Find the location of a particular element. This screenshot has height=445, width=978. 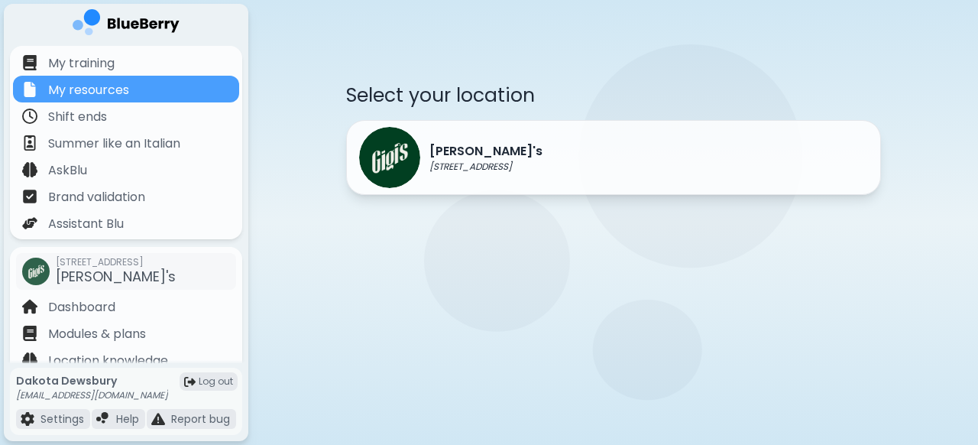

p: Summer like an Italian is located at coordinates (114, 144).